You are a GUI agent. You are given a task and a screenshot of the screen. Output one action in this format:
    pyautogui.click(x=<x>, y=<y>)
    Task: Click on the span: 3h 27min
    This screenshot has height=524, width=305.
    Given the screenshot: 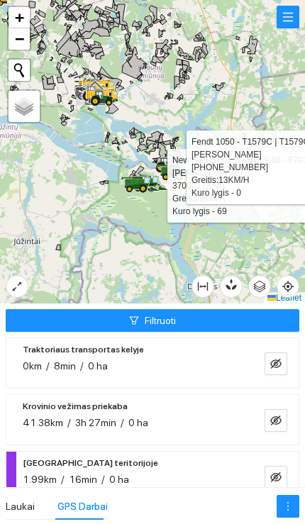 What is the action you would take?
    pyautogui.click(x=96, y=423)
    